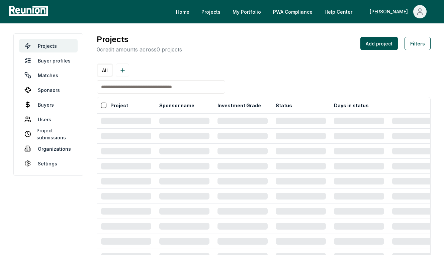  Describe the element at coordinates (417, 43) in the screenshot. I see `button: Filters` at that location.